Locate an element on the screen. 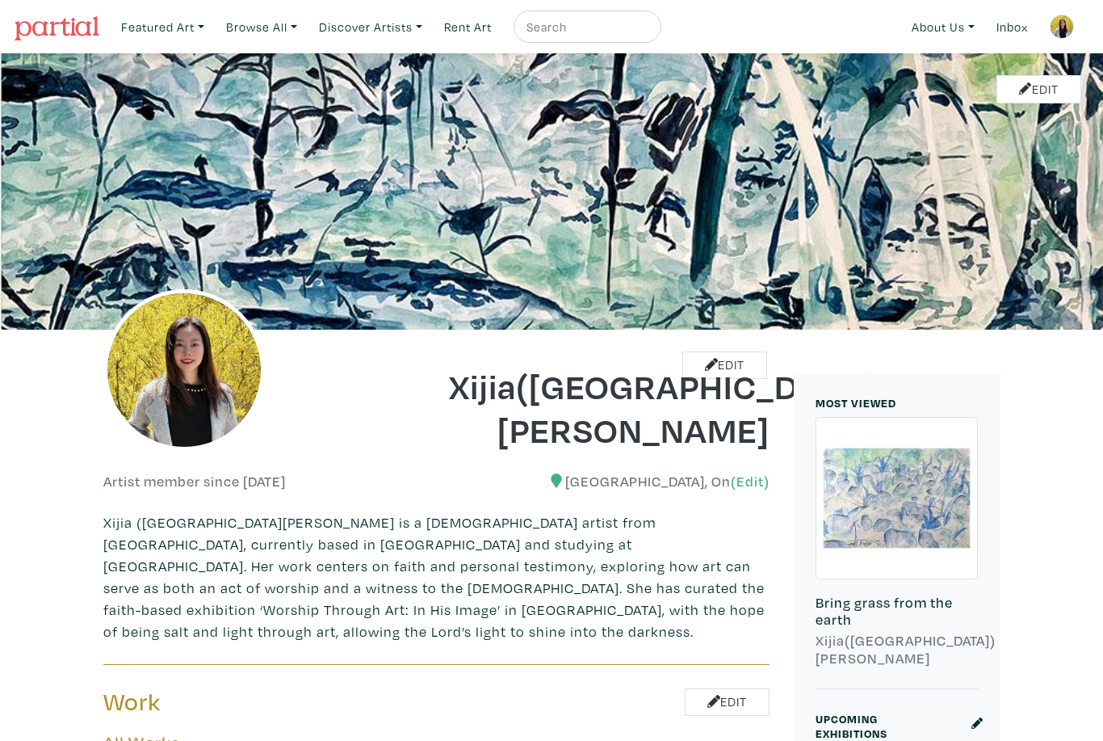  a: Featured Art is located at coordinates (162, 27).